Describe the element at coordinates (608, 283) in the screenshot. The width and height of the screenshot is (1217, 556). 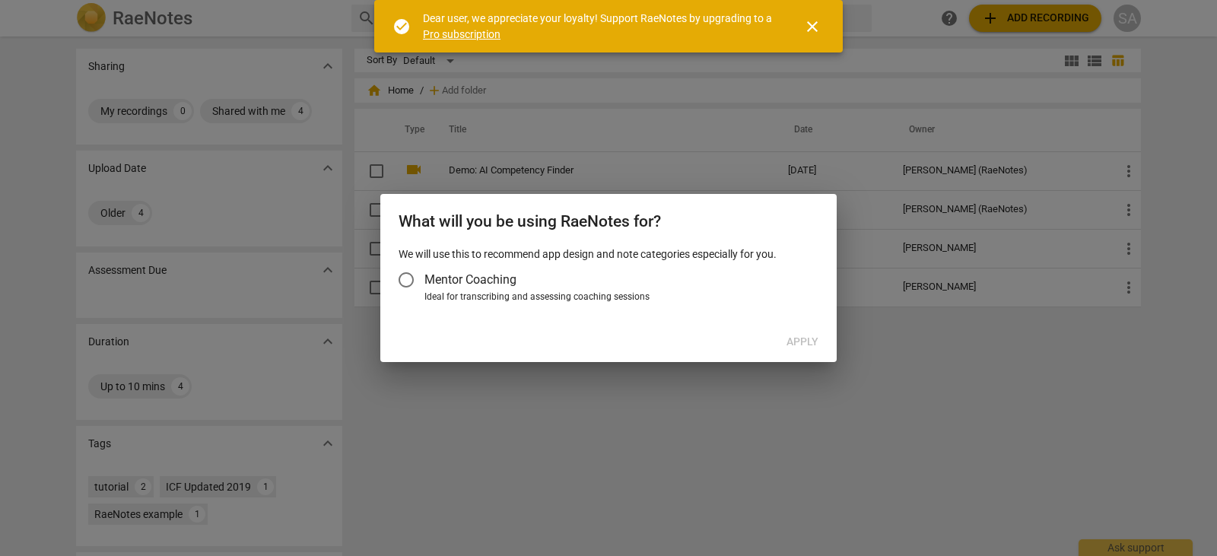
I see `div: Account type` at that location.